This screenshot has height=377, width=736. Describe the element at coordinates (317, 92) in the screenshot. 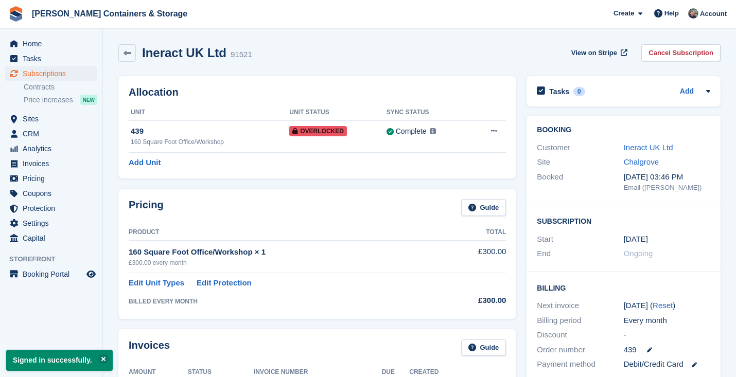

I see `h2: Allocation` at that location.